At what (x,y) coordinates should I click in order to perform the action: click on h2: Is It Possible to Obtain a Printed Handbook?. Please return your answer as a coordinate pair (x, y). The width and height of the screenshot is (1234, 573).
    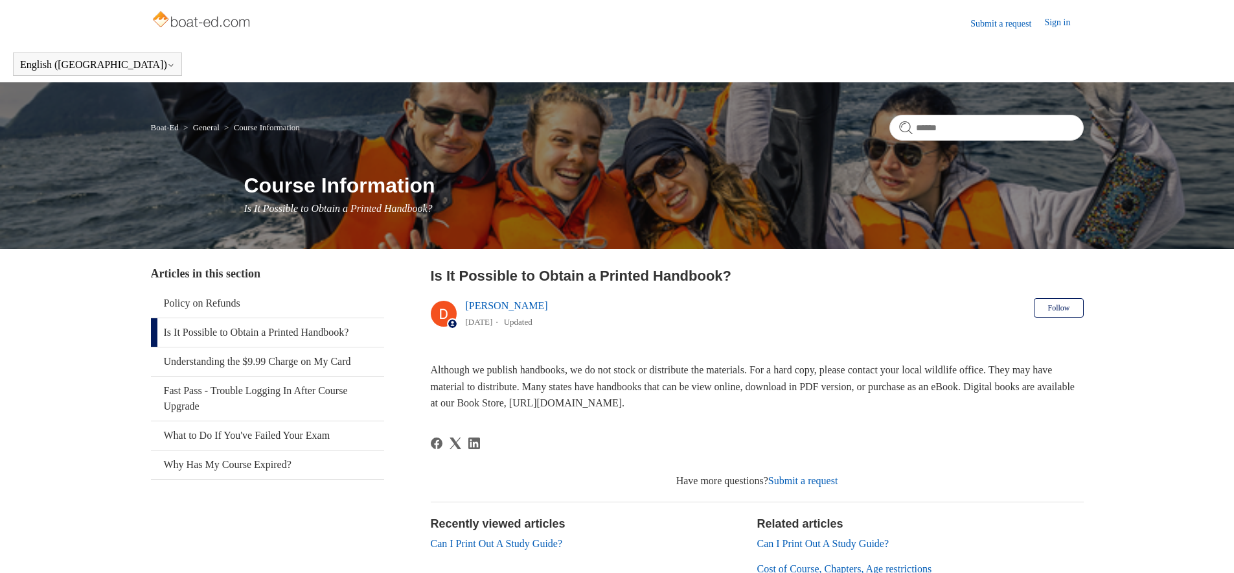
    Looking at the image, I should click on (757, 275).